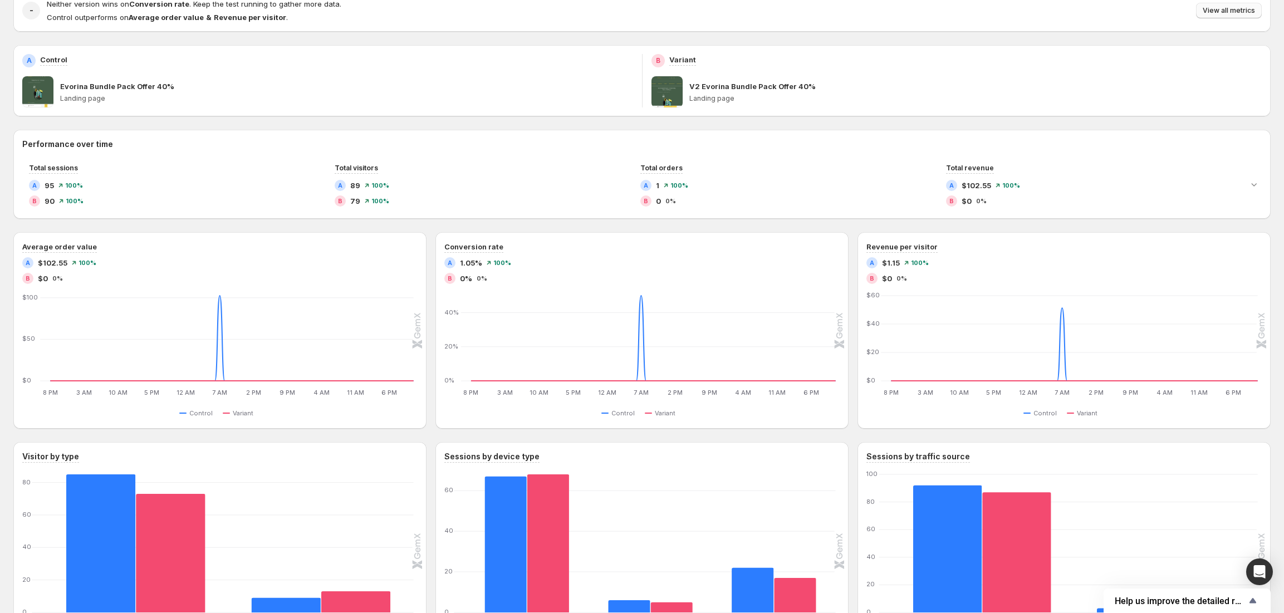  Describe the element at coordinates (753, 577) in the screenshot. I see `rect: Control 22` at that location.